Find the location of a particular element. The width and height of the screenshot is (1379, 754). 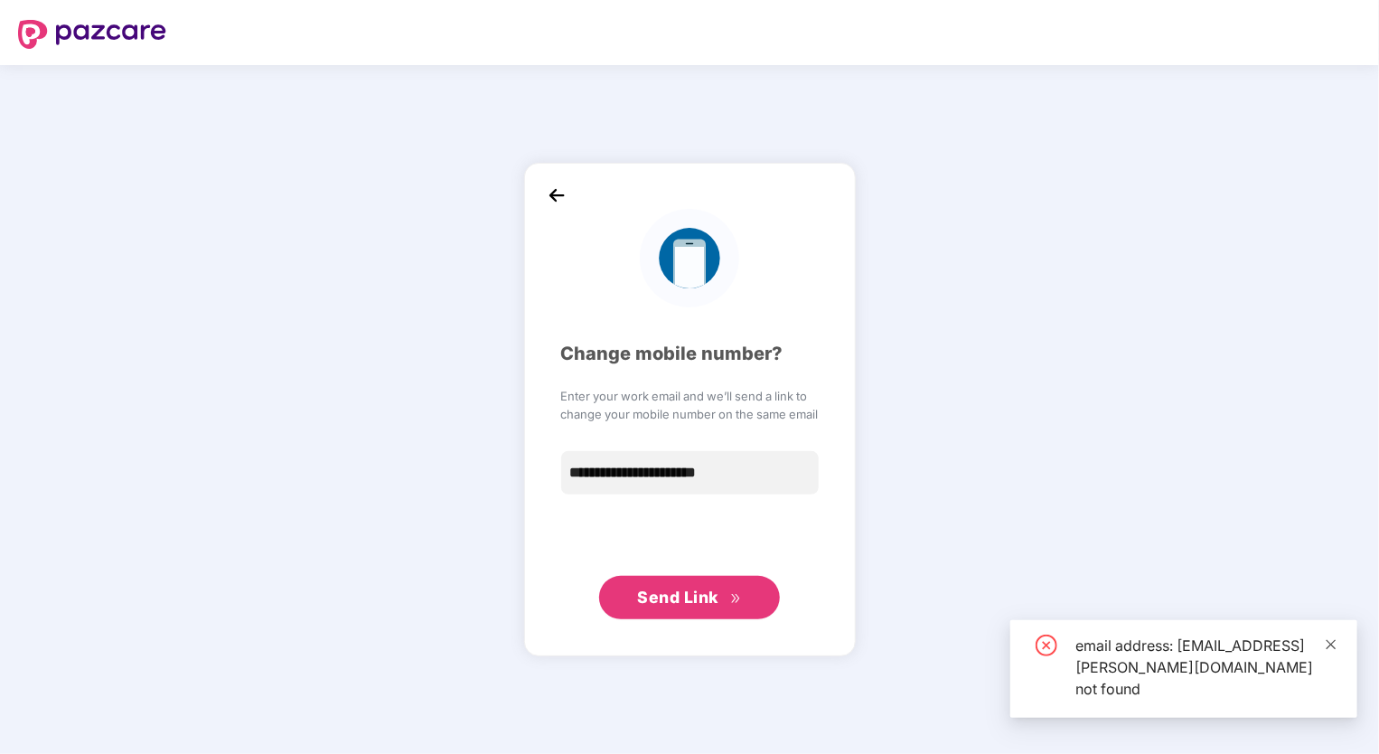

div: Change mobile number? is located at coordinates (690, 353).